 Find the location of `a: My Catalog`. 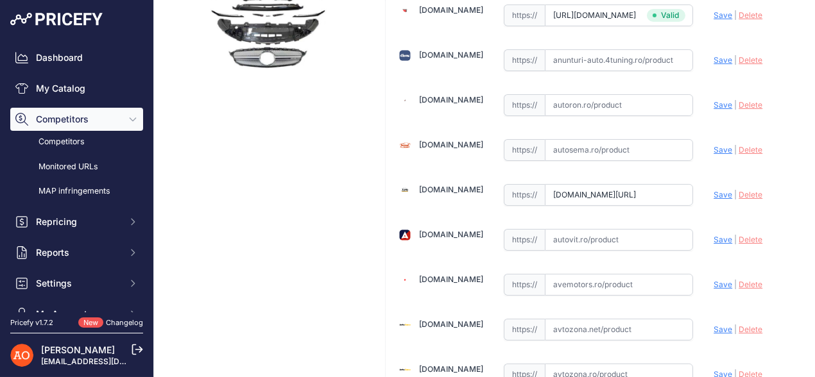

a: My Catalog is located at coordinates (76, 89).